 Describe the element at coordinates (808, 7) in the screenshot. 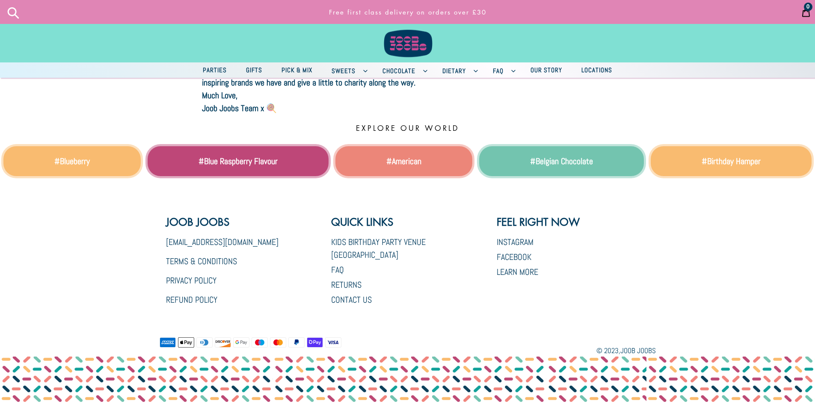

I see `span: 0` at that location.